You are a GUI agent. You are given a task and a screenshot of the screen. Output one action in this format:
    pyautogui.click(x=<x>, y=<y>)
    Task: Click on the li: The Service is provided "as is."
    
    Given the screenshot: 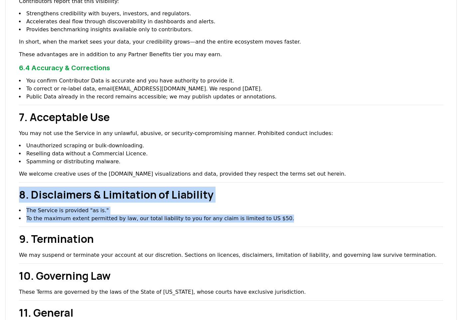 What is the action you would take?
    pyautogui.click(x=231, y=211)
    